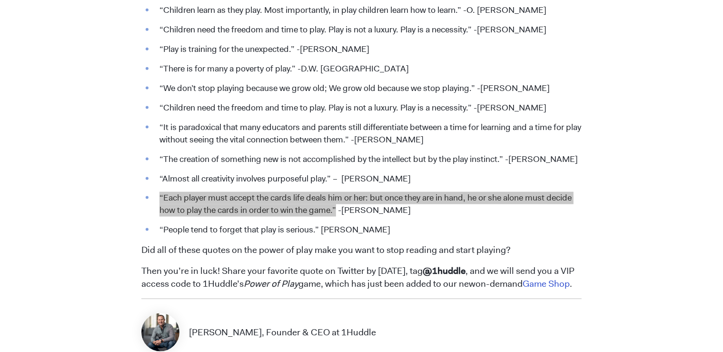 The height and width of the screenshot is (352, 723). Describe the element at coordinates (368, 10) in the screenshot. I see `li: “Children learn as they play. Most importantly, in play children learn how to learn.” -O. [PERSON...` at that location.